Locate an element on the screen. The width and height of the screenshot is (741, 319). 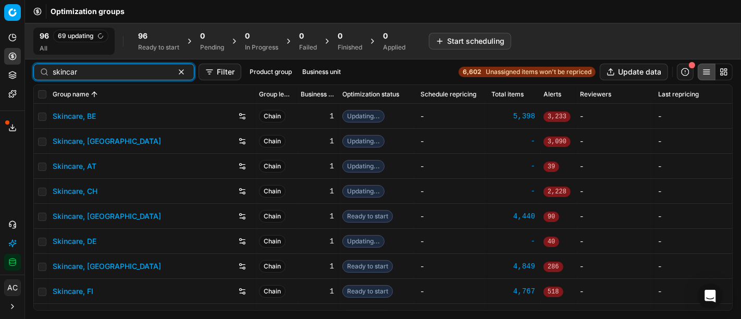
a: 6,602Unassigned items won't be repriced is located at coordinates (527, 72).